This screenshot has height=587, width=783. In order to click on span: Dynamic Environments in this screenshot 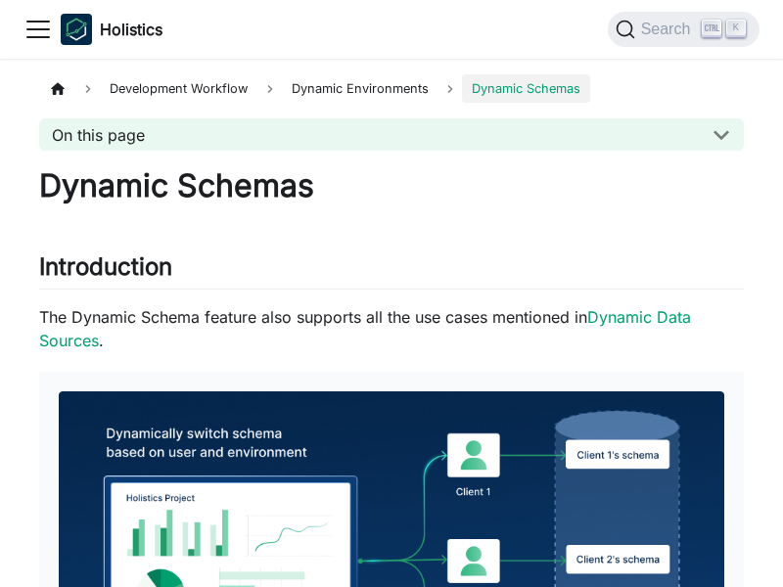, I will do `click(360, 88)`.